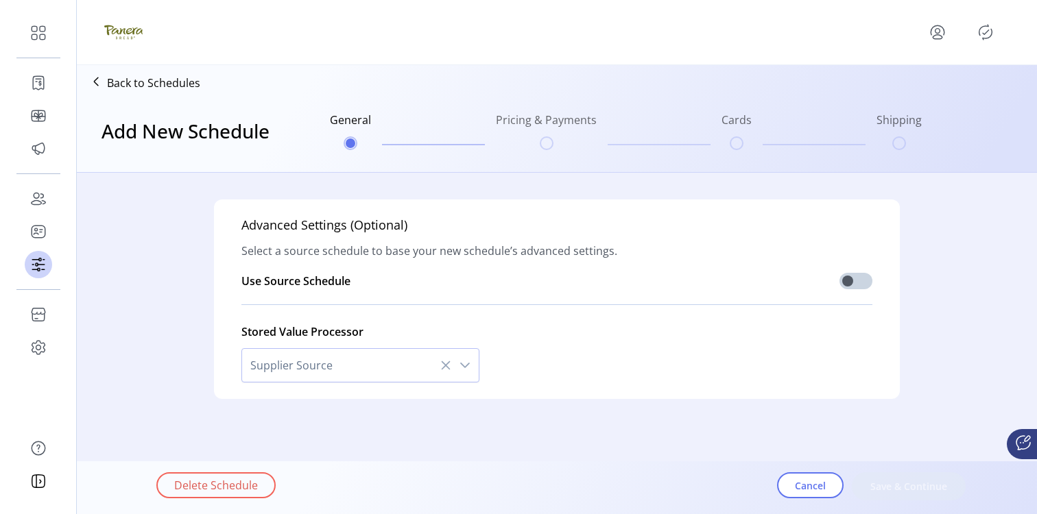  Describe the element at coordinates (296, 281) in the screenshot. I see `span: Use Source Schedule` at that location.